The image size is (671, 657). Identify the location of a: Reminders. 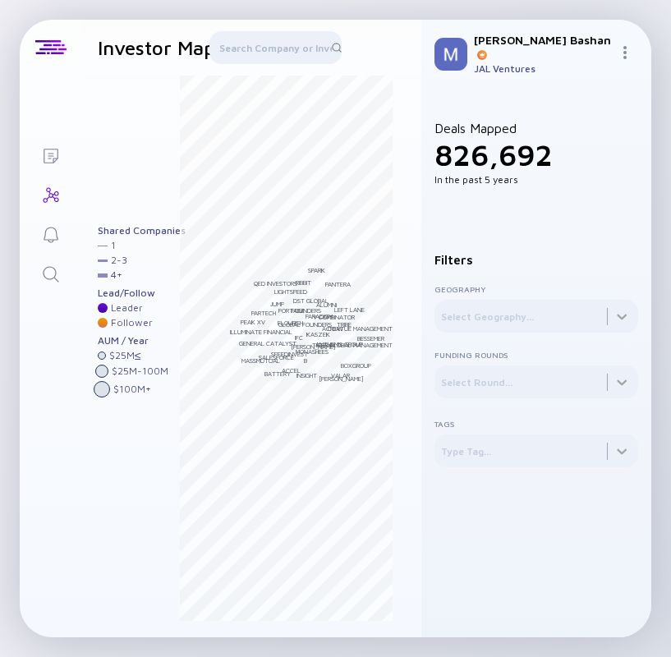
(50, 233).